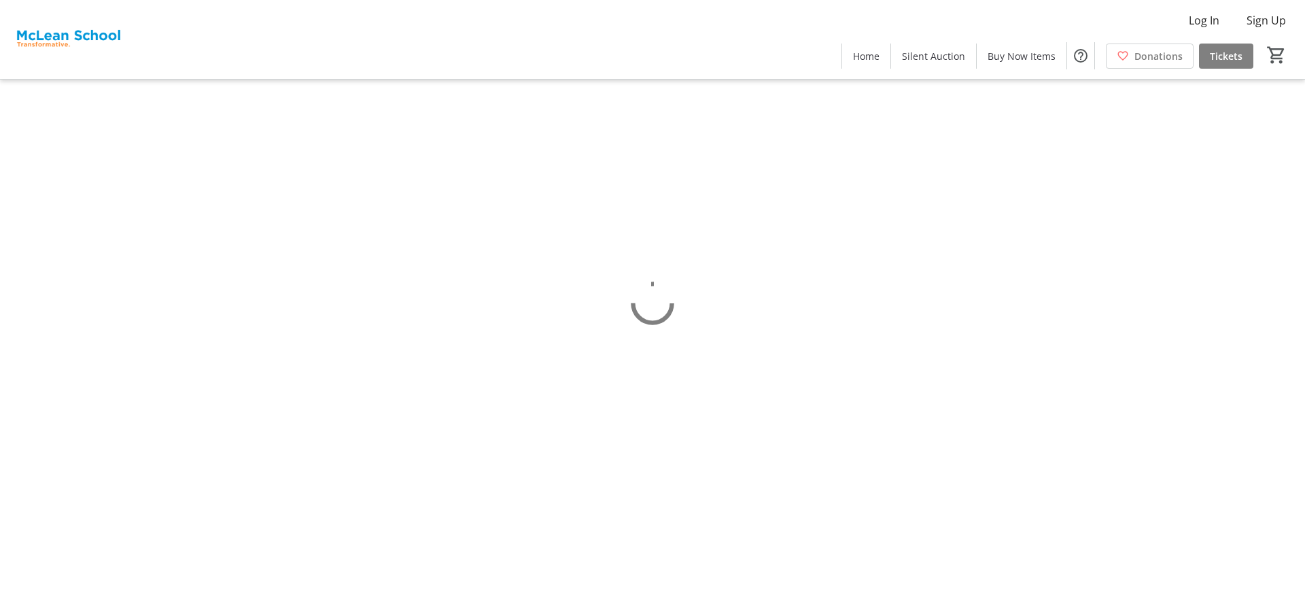 This screenshot has height=606, width=1305. Describe the element at coordinates (1158, 56) in the screenshot. I see `span: Donations` at that location.